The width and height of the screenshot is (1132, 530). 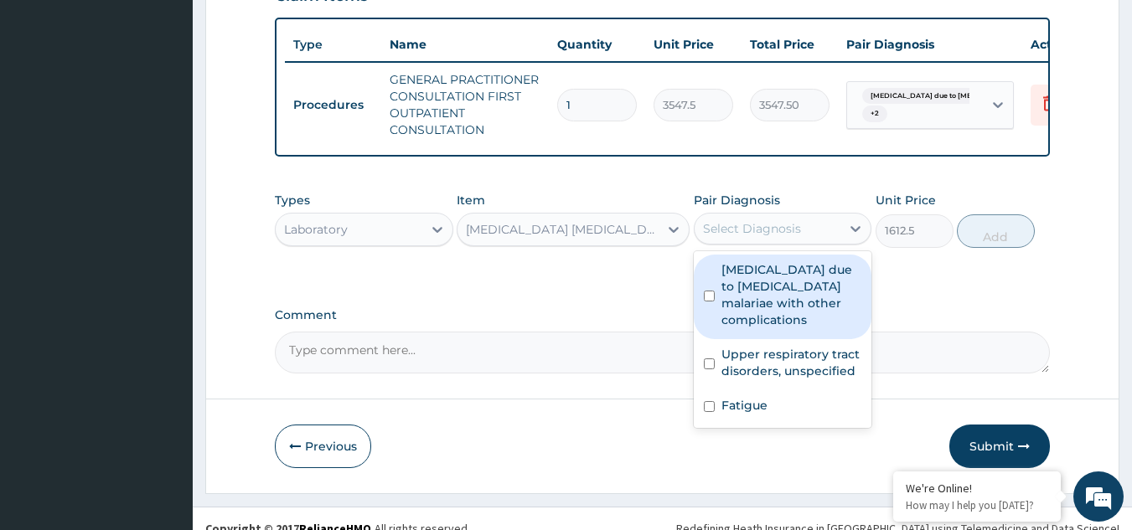 What do you see at coordinates (333, 44) in the screenshot?
I see `th: Type` at bounding box center [333, 44].